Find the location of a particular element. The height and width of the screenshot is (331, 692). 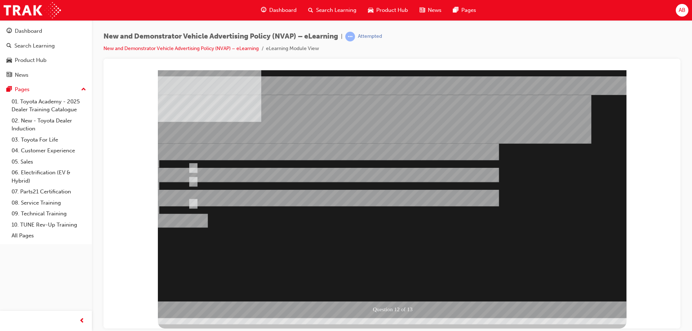

span: prev-icon is located at coordinates (82, 321).